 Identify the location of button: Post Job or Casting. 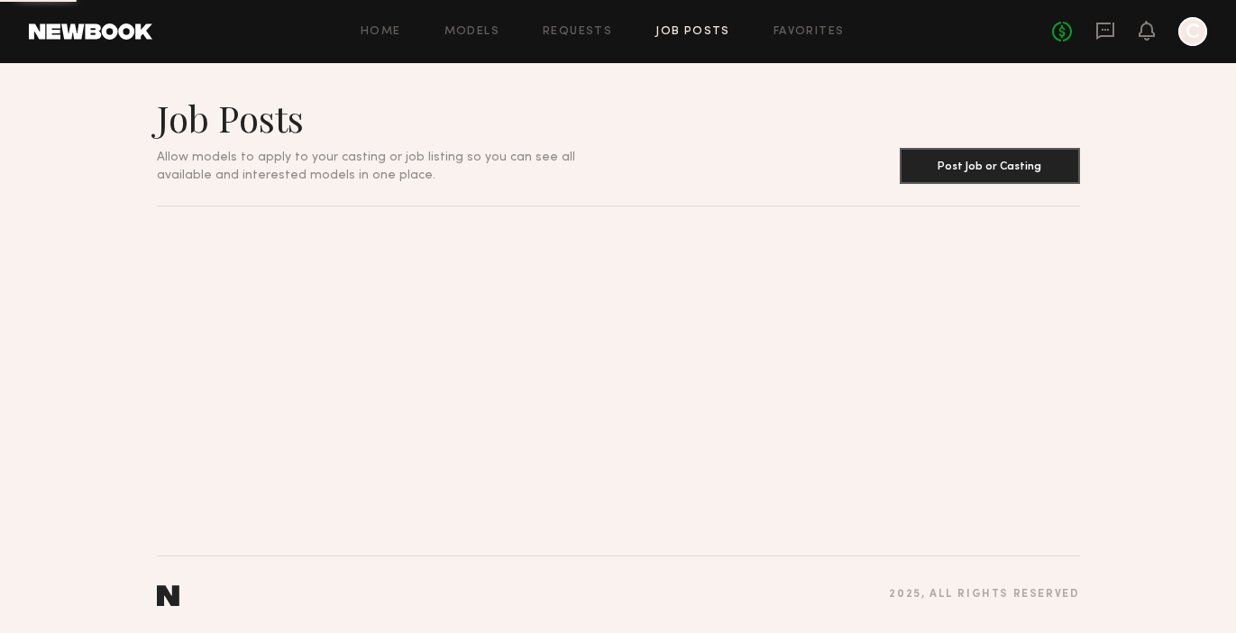
(990, 166).